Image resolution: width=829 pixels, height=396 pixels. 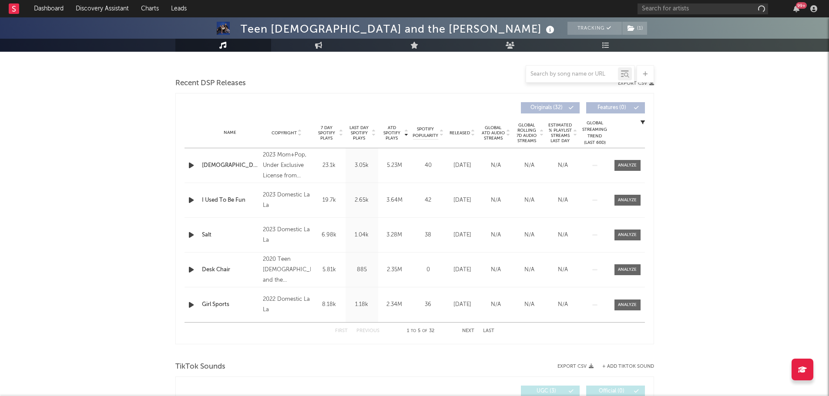 I want to click on span: Global ATD Audio Streams, so click(x=493, y=133).